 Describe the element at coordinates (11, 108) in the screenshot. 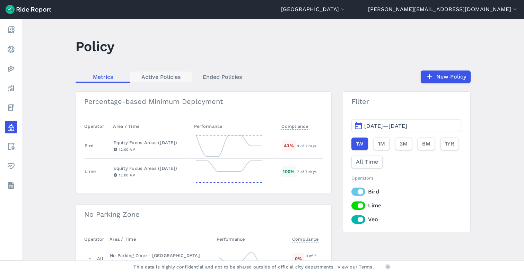

I see `a: Fees` at that location.